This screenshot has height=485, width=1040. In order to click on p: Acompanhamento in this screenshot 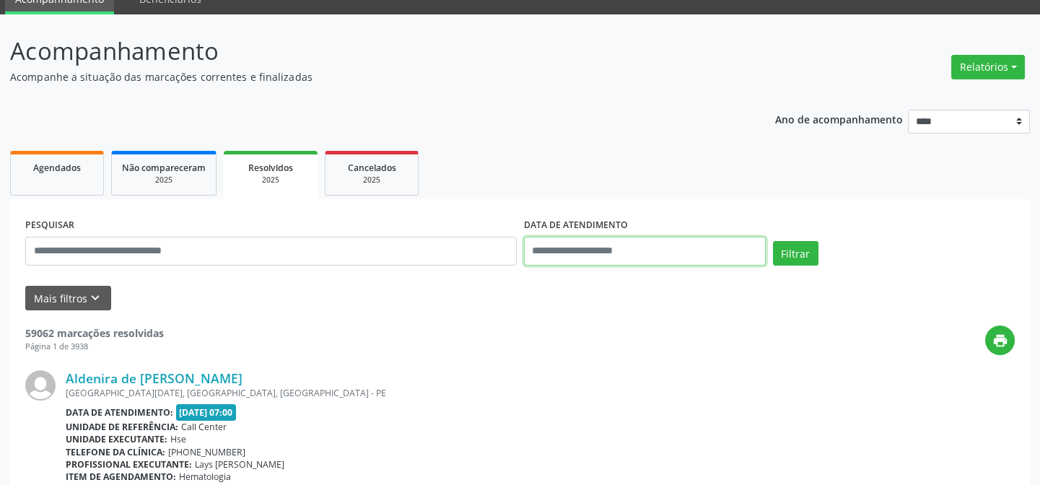, I will do `click(367, 51)`.